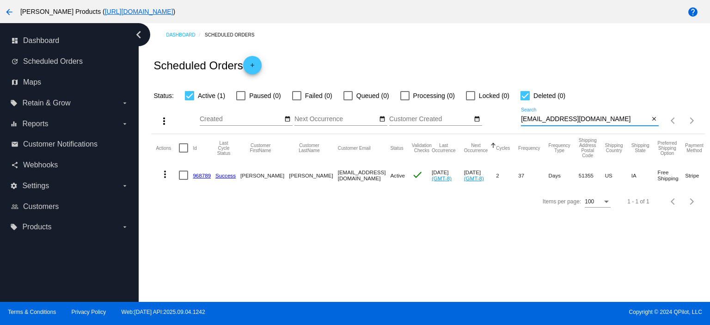 This screenshot has height=325, width=710. Describe the element at coordinates (533, 175) in the screenshot. I see `mat-cell: 37` at that location.